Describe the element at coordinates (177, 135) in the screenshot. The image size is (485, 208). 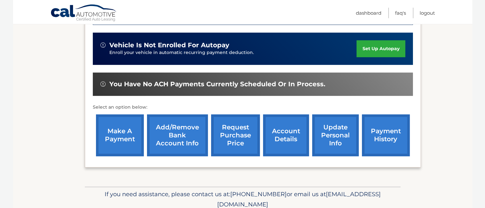
I see `a: Add/Remove bank account info` at that location.